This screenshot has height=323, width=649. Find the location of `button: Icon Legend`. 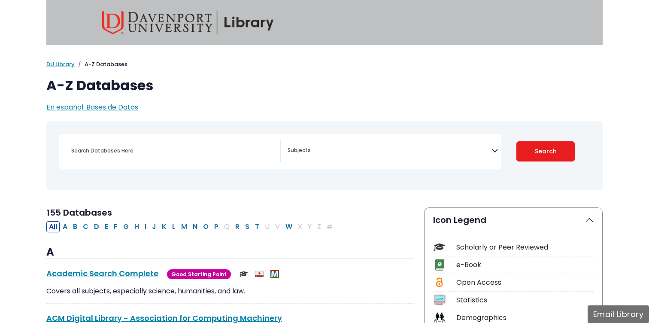

button: Icon Legend is located at coordinates (513, 220).